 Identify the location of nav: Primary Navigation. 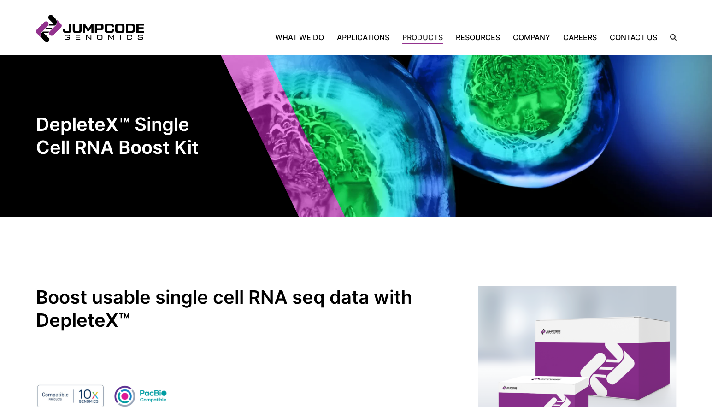
(404, 37).